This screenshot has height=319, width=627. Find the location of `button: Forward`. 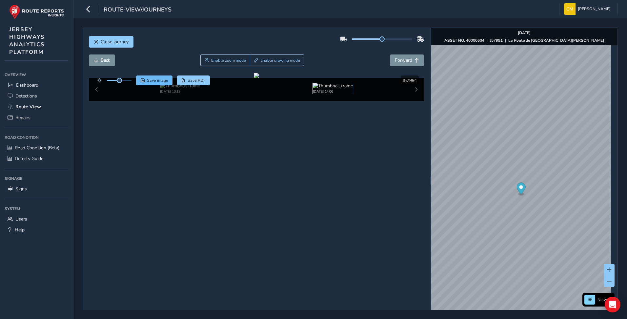

button: Forward is located at coordinates (407, 60).